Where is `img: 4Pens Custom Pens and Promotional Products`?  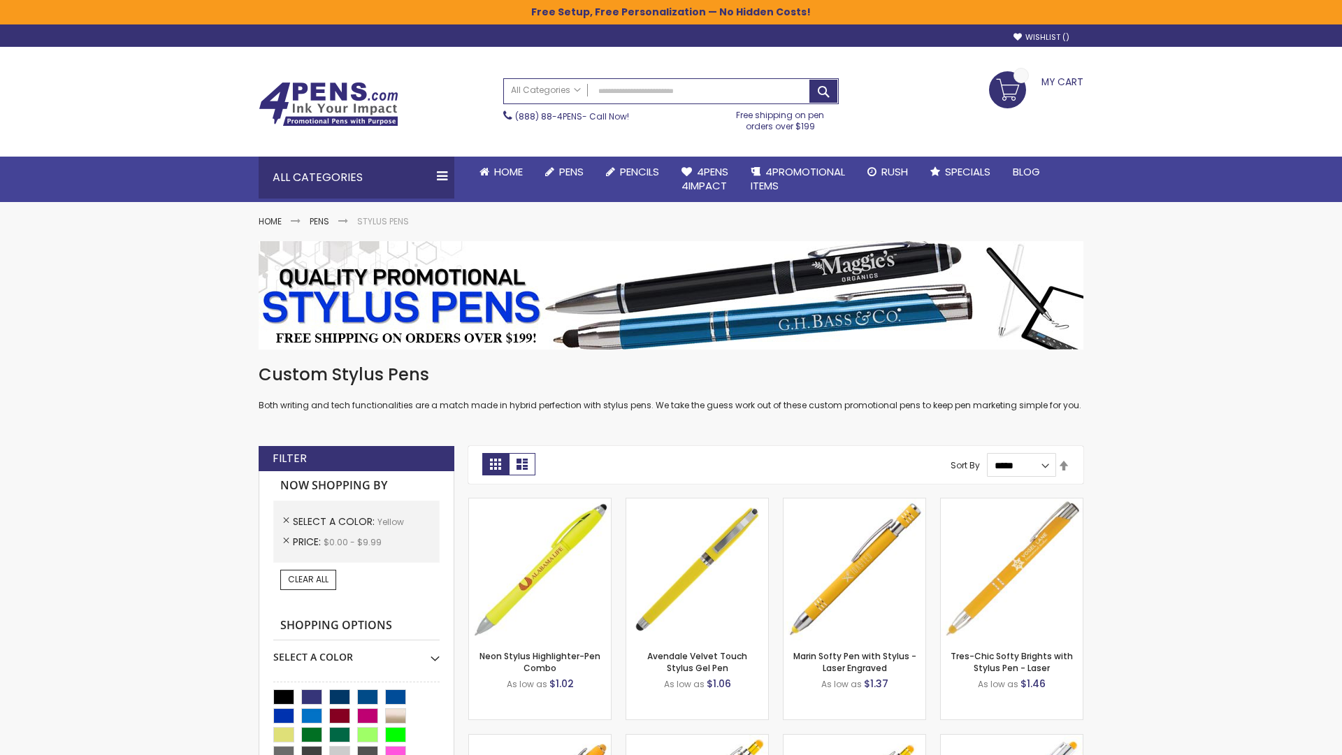
img: 4Pens Custom Pens and Promotional Products is located at coordinates (329, 104).